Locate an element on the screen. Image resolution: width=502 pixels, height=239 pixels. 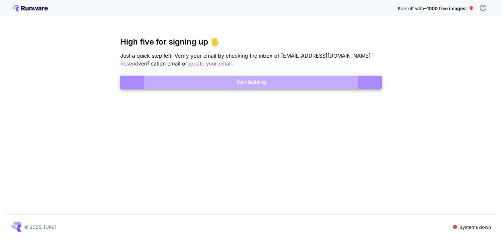
p: Resend is located at coordinates (129, 63).